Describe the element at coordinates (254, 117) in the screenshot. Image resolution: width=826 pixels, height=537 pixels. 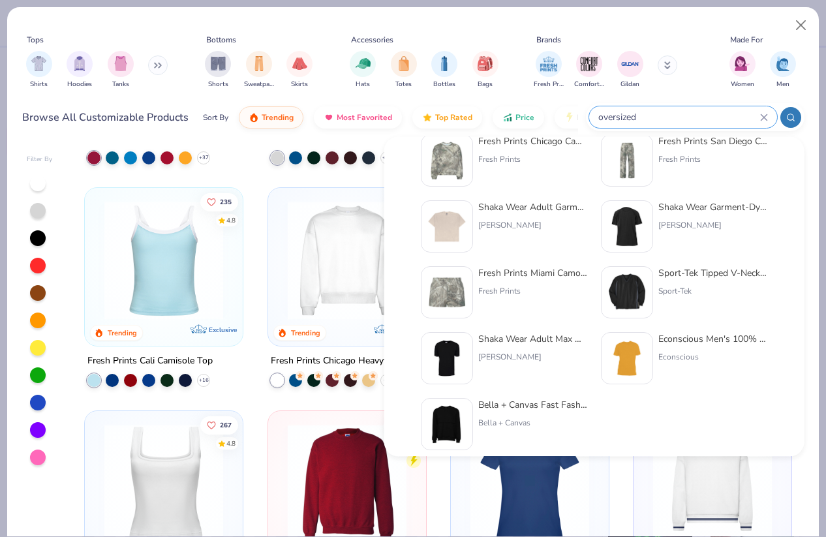
I see `img: trending.gif` at that location.